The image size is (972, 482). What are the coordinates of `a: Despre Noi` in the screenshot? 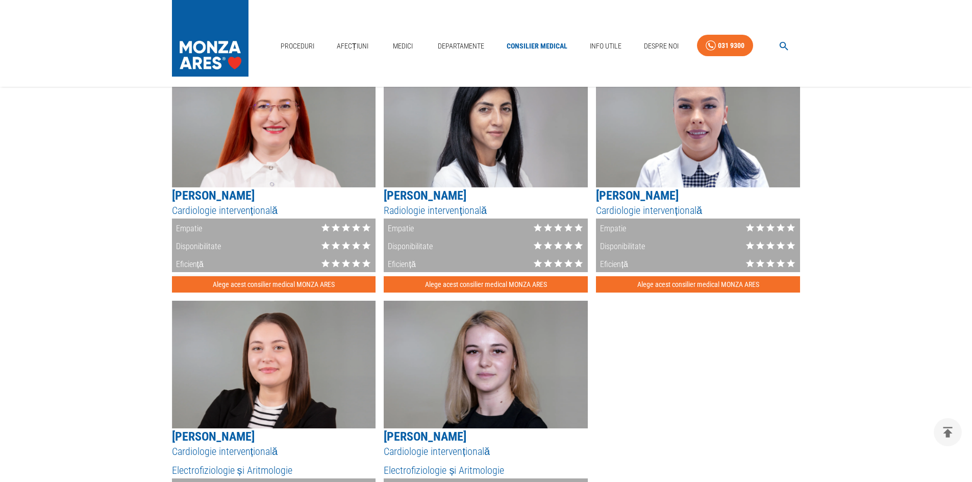 It's located at (661, 46).